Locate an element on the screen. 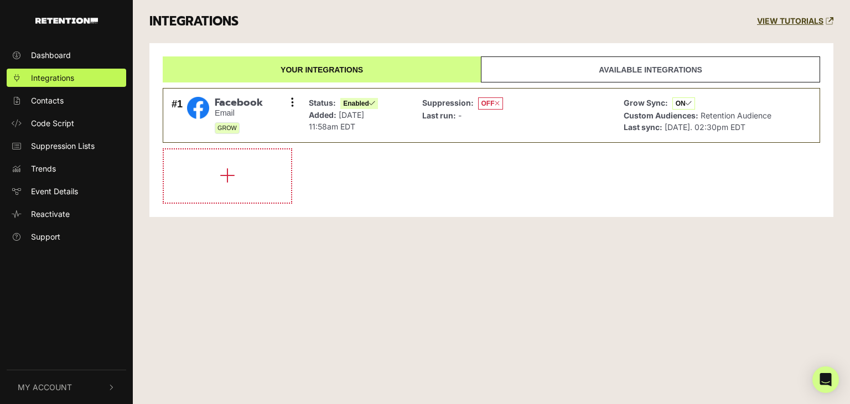 Image resolution: width=850 pixels, height=404 pixels. span: Event Details is located at coordinates (54, 191).